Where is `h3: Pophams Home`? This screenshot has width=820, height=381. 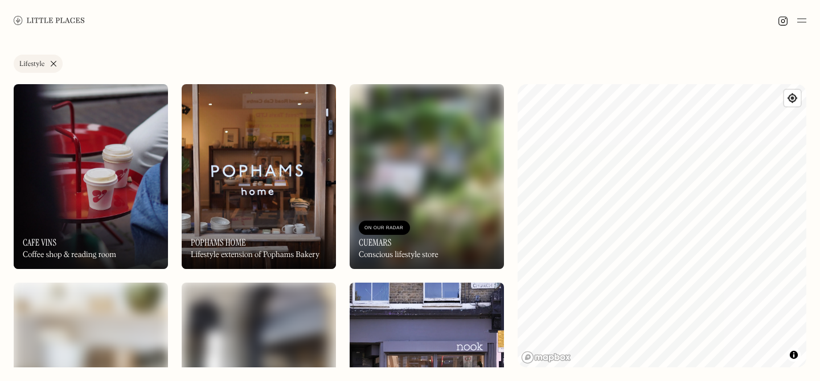 h3: Pophams Home is located at coordinates (218, 242).